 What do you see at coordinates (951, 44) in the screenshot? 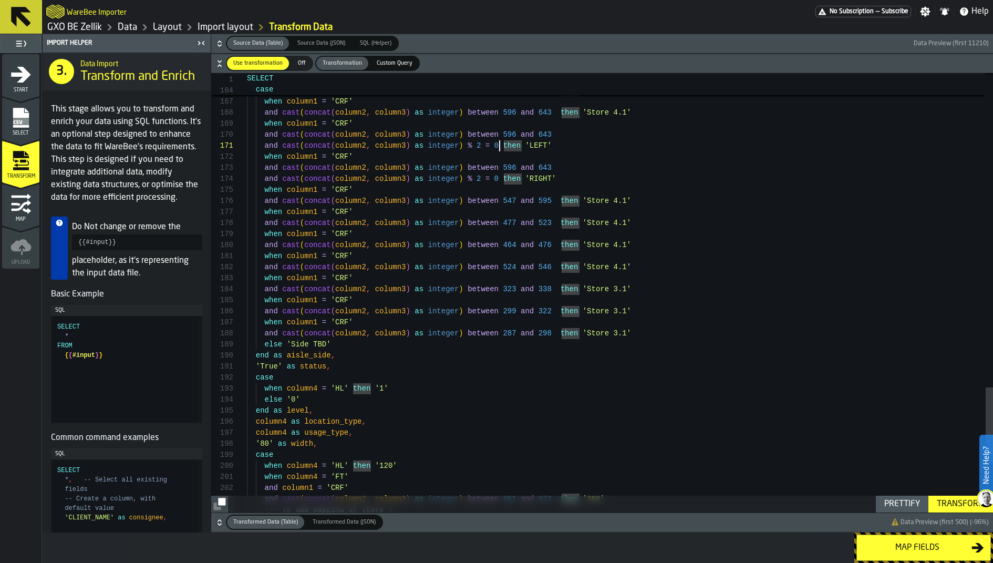
I see `span: Data Preview (first 11210)` at bounding box center [951, 44].